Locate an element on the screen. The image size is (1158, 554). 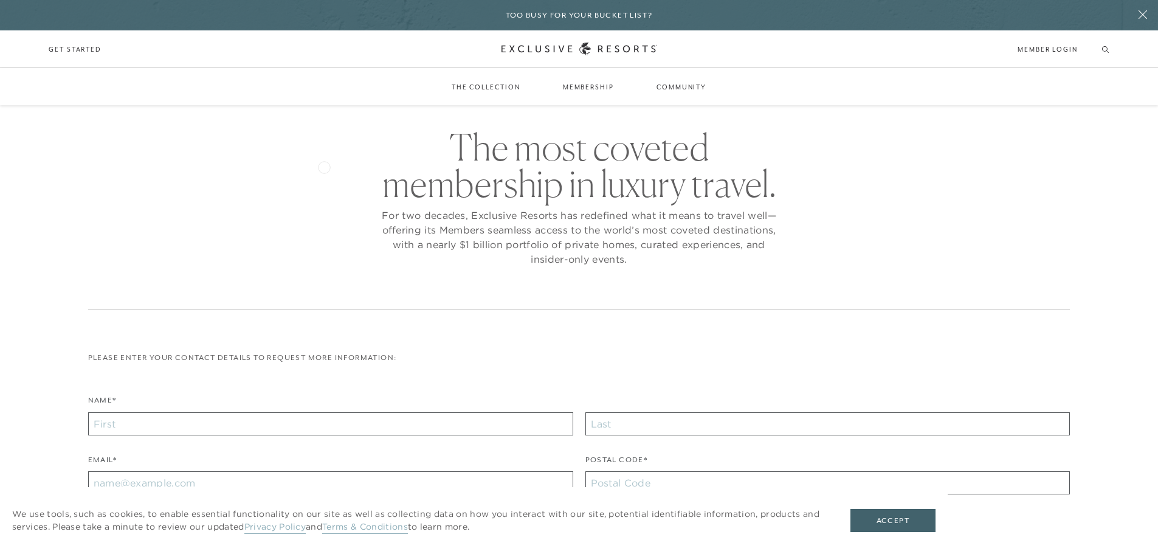
input: Postal Code is located at coordinates (828, 483).